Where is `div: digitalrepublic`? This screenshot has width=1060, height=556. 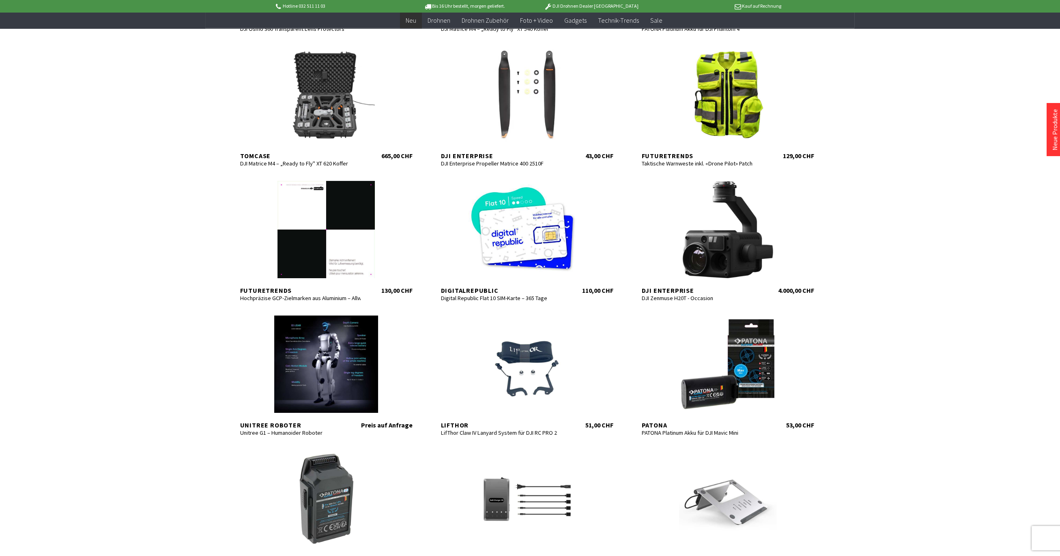
div: digitalrepublic is located at coordinates (502, 291).